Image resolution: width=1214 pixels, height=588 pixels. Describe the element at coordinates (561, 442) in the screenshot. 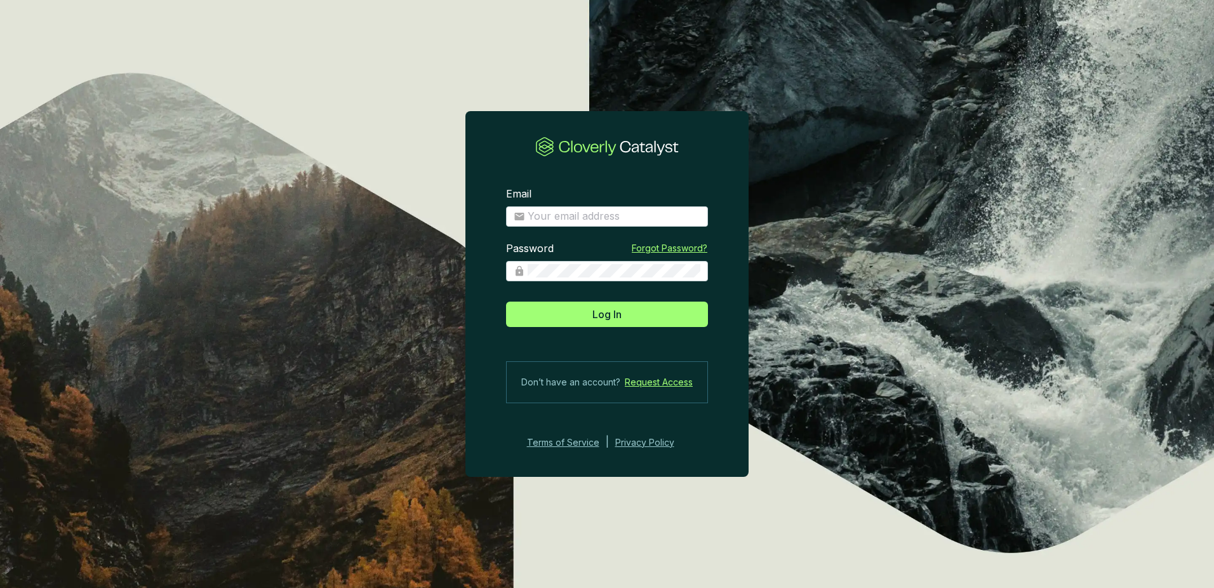

I see `a: Terms of Service` at that location.